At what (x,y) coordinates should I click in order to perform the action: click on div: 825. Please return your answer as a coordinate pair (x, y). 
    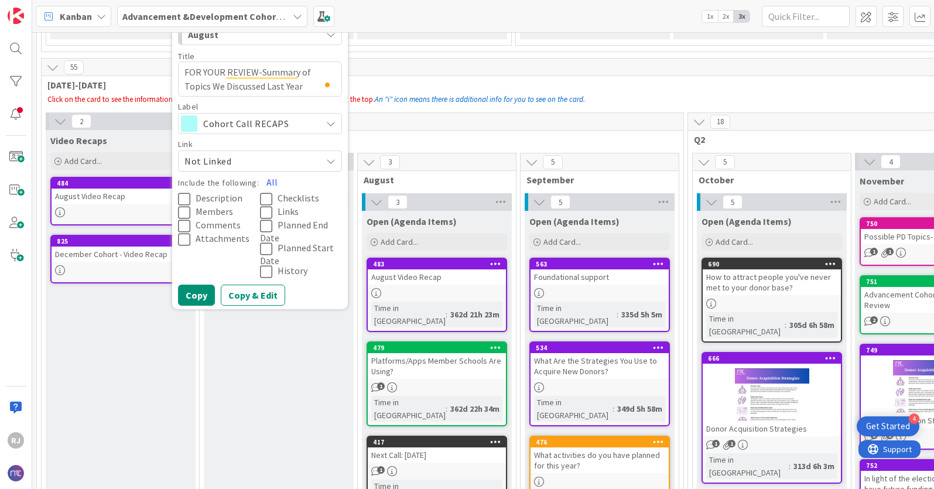
    Looking at the image, I should click on (123, 241).